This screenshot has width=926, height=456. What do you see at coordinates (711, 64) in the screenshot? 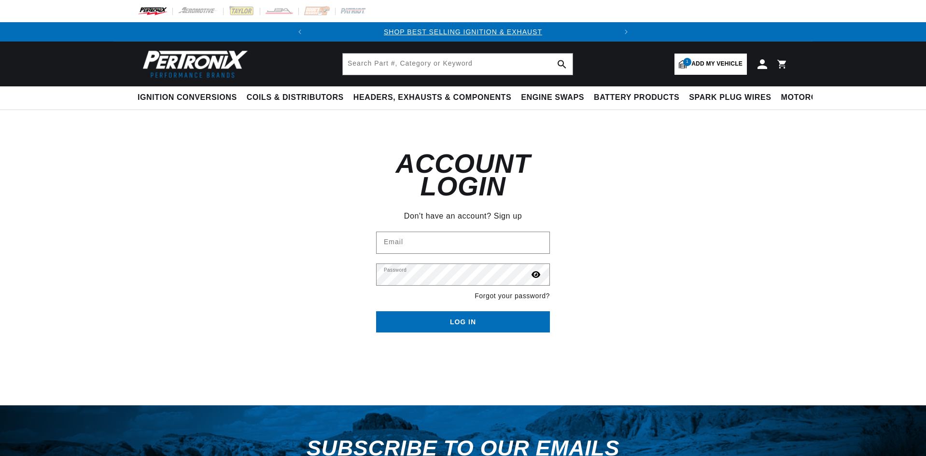
I see `a: 1Add my vehicle` at bounding box center [711, 64].